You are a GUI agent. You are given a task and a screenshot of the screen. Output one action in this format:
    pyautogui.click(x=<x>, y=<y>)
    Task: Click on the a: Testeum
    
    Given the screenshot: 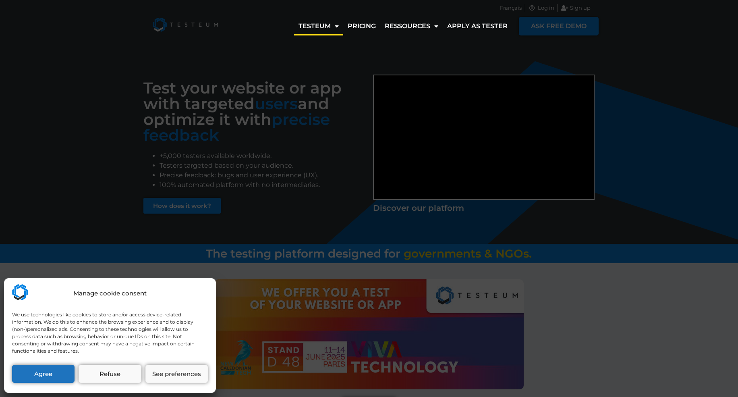 What is the action you would take?
    pyautogui.click(x=319, y=26)
    